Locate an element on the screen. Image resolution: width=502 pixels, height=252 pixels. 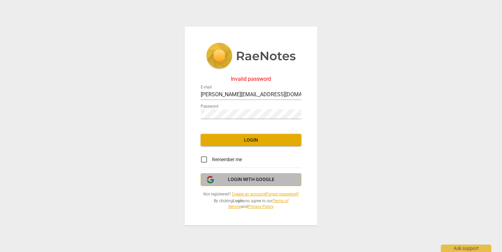
div: Ask support is located at coordinates (466, 248).